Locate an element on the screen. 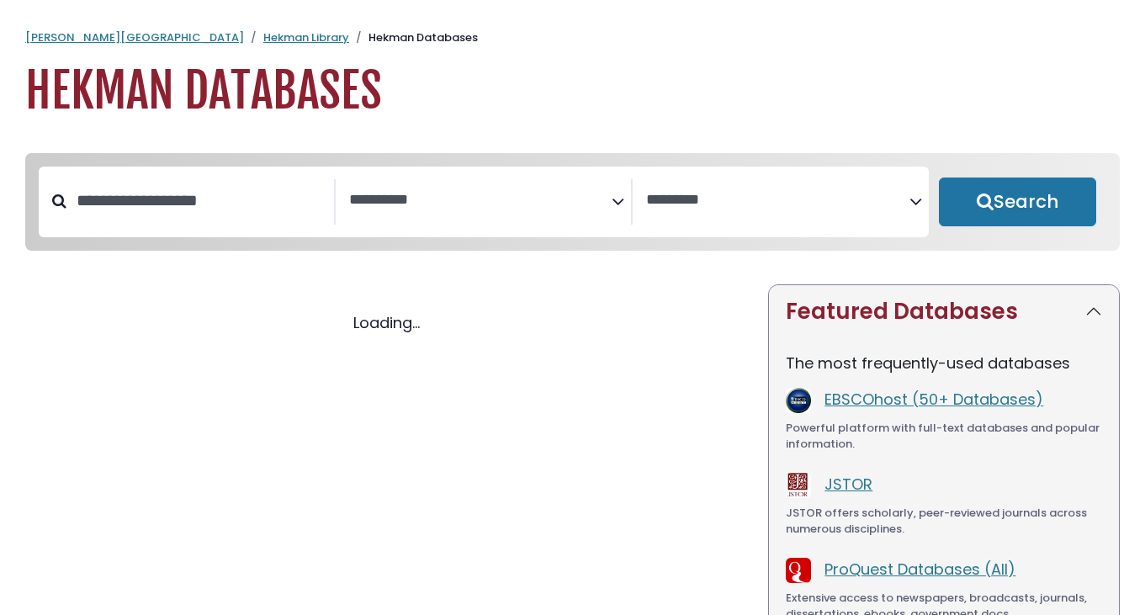  button: Submit for Search Results is located at coordinates (1018, 202).